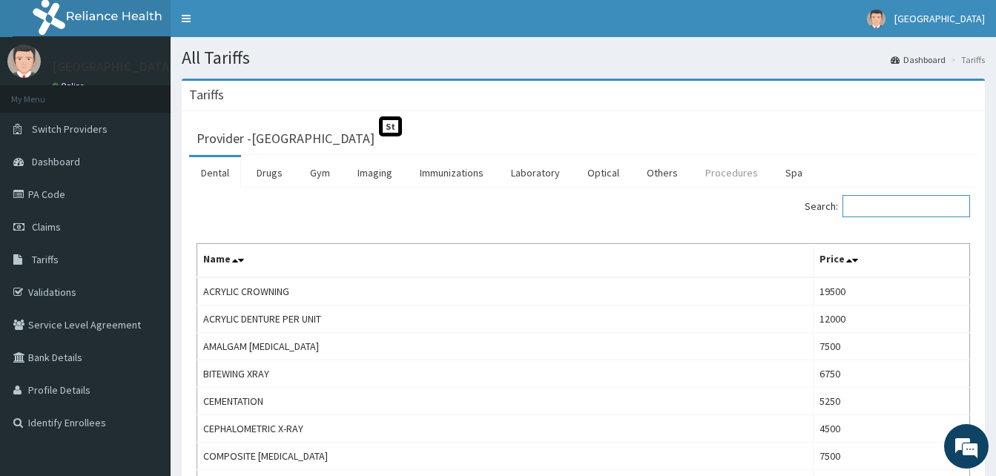  What do you see at coordinates (891, 292) in the screenshot?
I see `td: 19500` at bounding box center [891, 292].